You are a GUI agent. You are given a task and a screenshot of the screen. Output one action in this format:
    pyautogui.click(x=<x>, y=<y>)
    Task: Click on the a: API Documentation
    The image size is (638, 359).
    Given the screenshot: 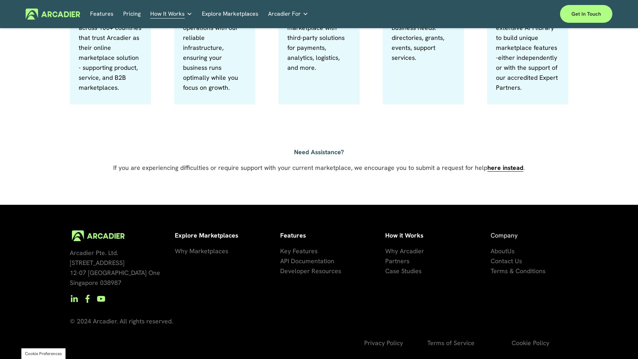 What is the action you would take?
    pyautogui.click(x=307, y=261)
    